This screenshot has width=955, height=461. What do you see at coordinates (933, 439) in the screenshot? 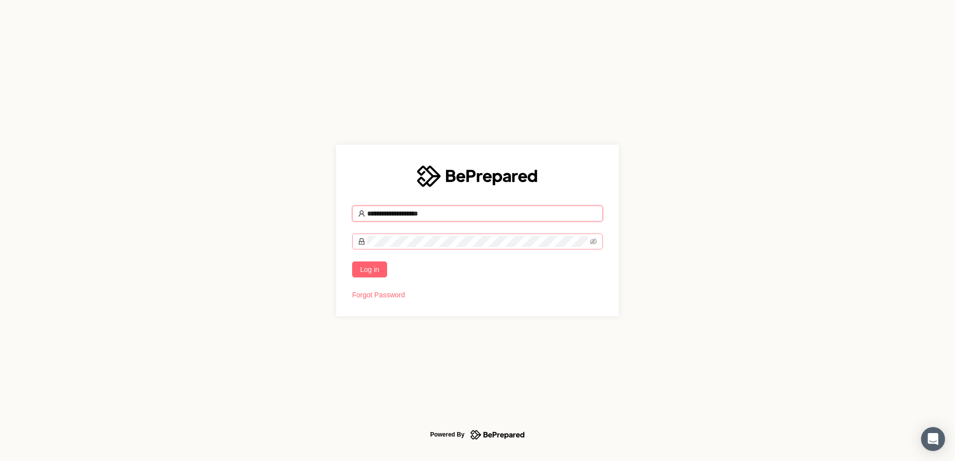
I see `div: Open Intercom Messenger` at bounding box center [933, 439].